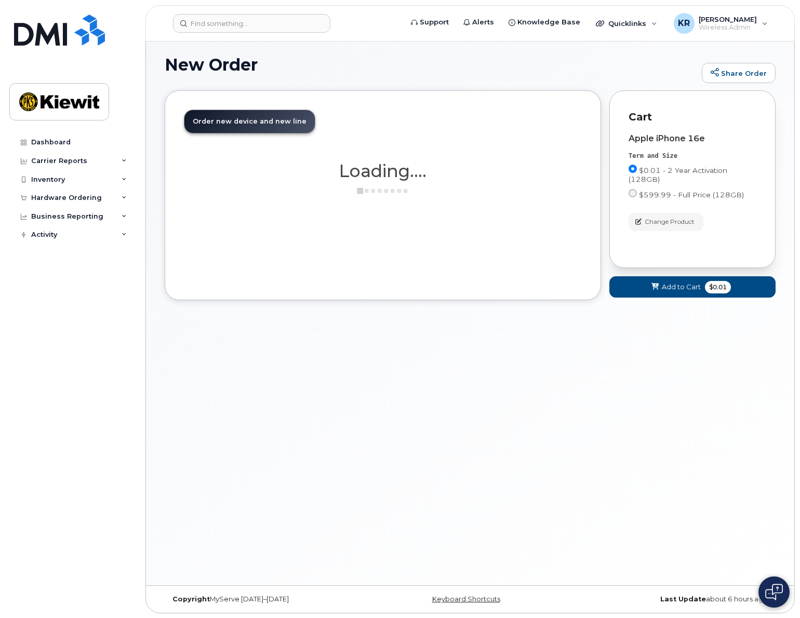  Describe the element at coordinates (633, 193) in the screenshot. I see `input: $599.99 - Full Price (128GB)` at that location.